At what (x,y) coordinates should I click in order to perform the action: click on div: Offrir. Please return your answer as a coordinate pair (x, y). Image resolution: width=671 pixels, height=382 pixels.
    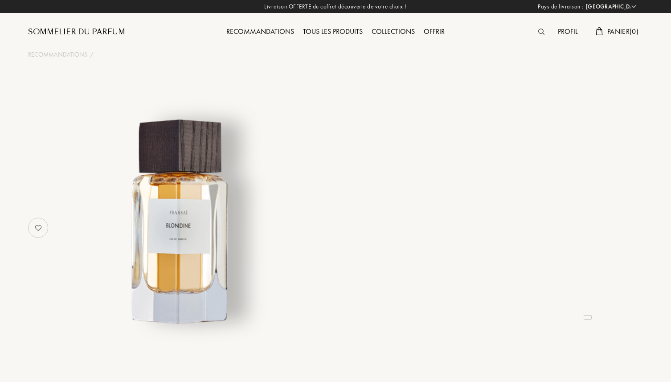
    Looking at the image, I should click on (434, 32).